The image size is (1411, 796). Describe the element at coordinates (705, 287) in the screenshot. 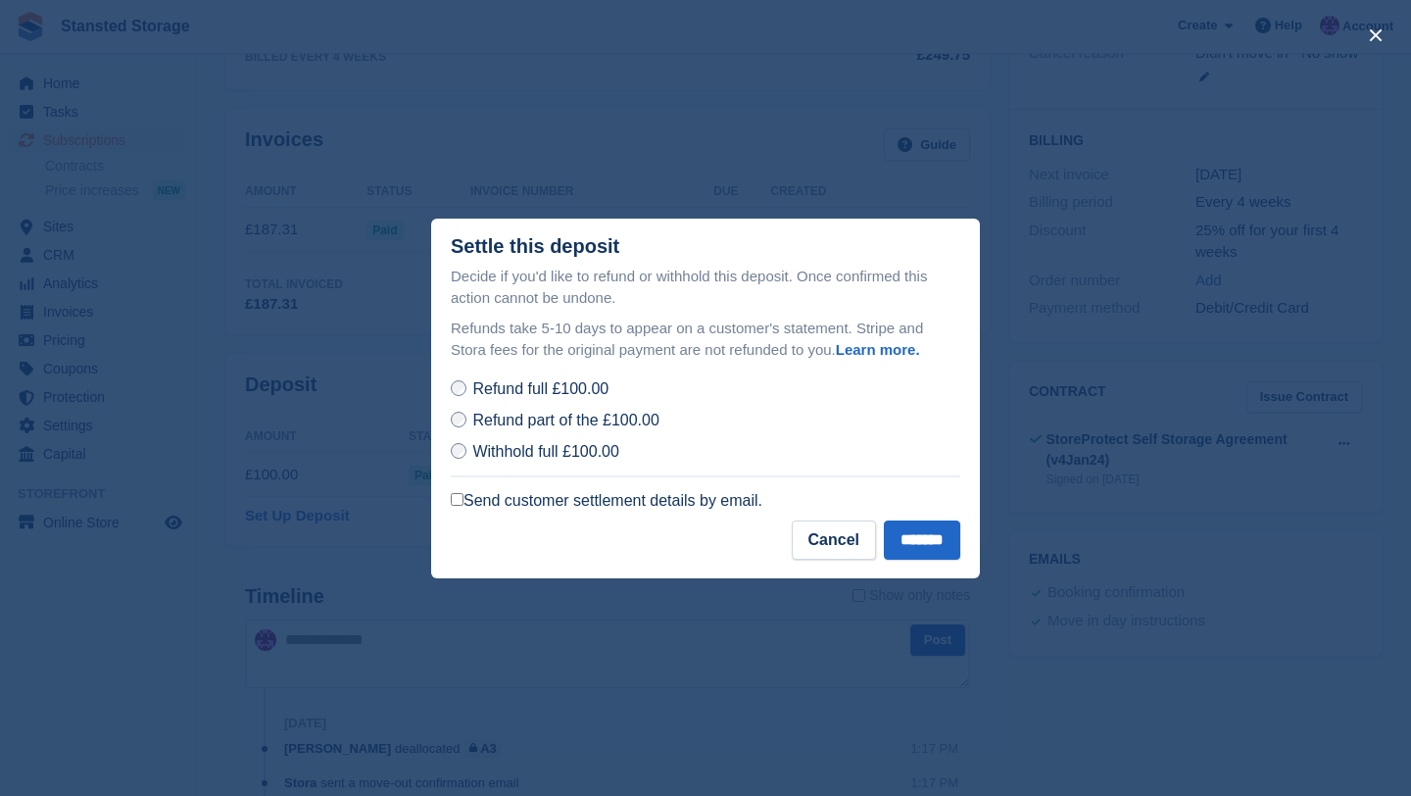

I see `p: Decide if you'd like to refund or withhold this deposit. Once confirmed this action cannot be und...` at that location.